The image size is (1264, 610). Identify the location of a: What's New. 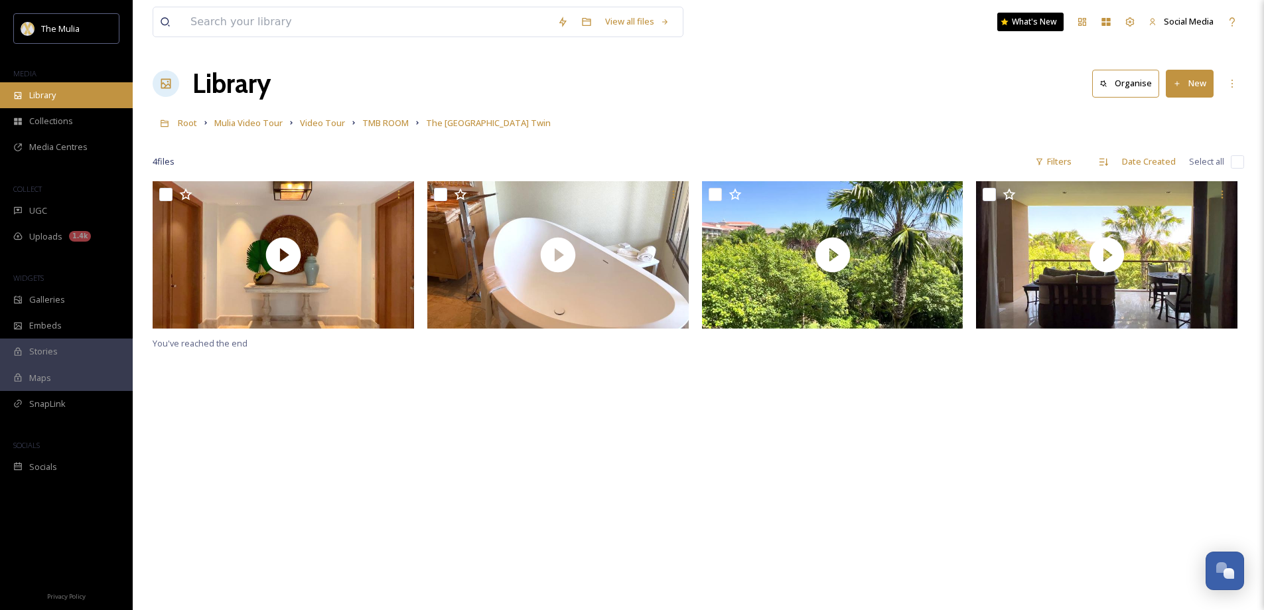
(1030, 22).